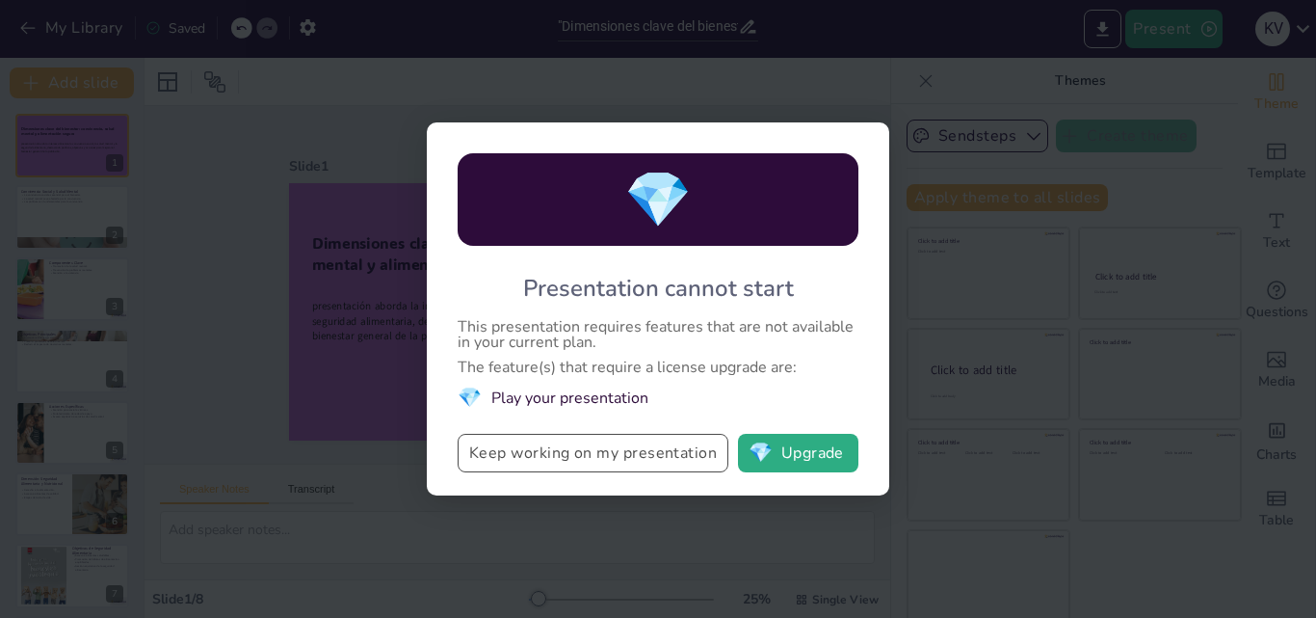 The height and width of the screenshot is (618, 1316). I want to click on div: This presentation requires features that are not available in your current plan., so click(658, 334).